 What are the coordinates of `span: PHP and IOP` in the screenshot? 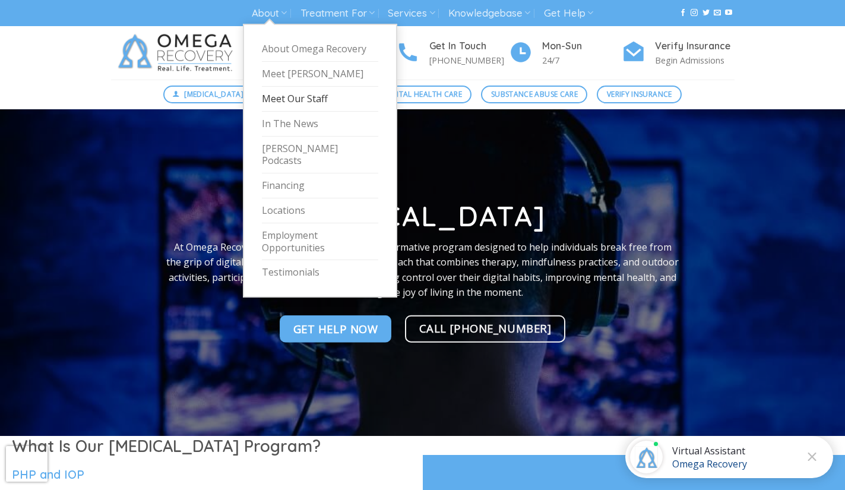 It's located at (48, 474).